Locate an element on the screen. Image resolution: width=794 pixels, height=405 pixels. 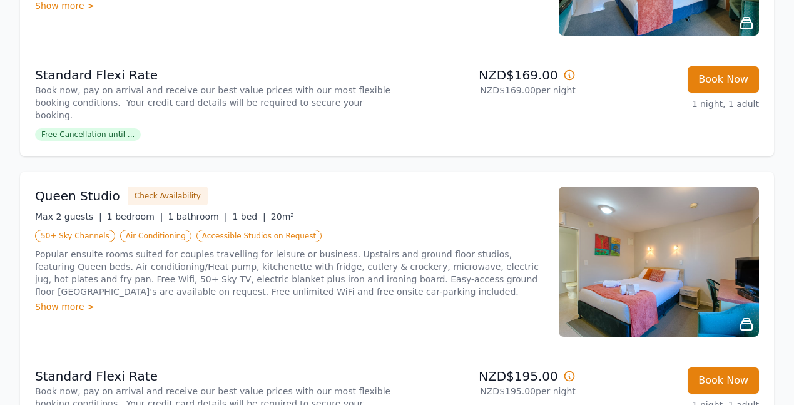
button: Check Availability is located at coordinates (168, 196).